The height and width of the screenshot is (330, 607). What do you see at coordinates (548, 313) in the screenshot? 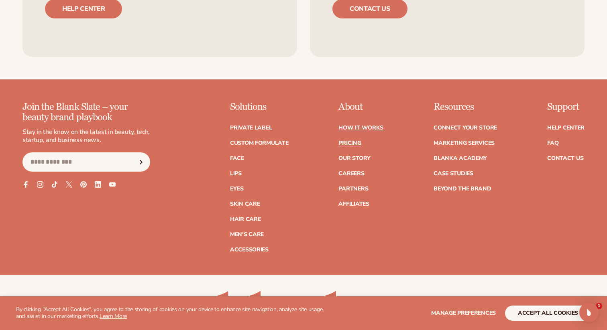
I see `button: accept all cookies` at bounding box center [548, 313].